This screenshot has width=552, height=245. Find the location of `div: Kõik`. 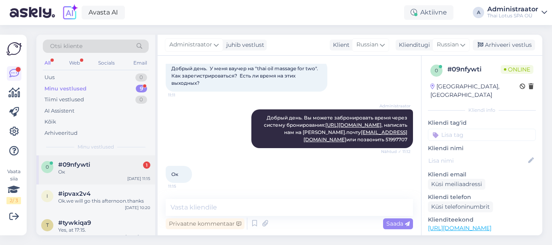

div: Kõik is located at coordinates (50, 122).